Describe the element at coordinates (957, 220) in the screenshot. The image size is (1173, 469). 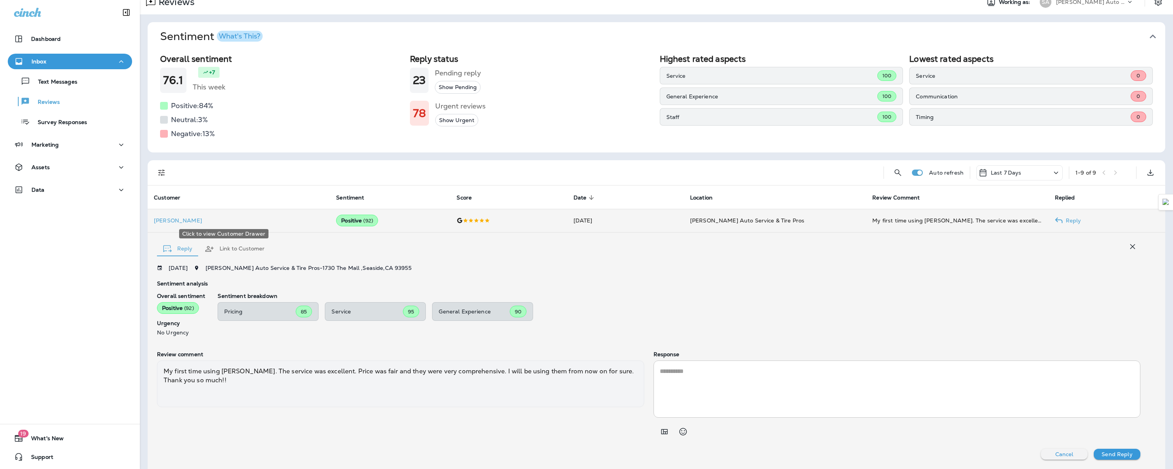
I see `div: My first time using Sullivan’s. The service was excellent. Price was fair and they were very comp...` at that location.